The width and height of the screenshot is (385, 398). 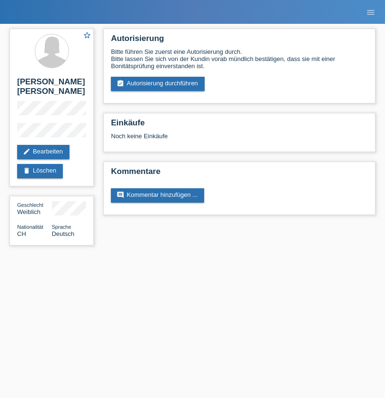 What do you see at coordinates (121, 195) in the screenshot?
I see `i: comment` at bounding box center [121, 195].